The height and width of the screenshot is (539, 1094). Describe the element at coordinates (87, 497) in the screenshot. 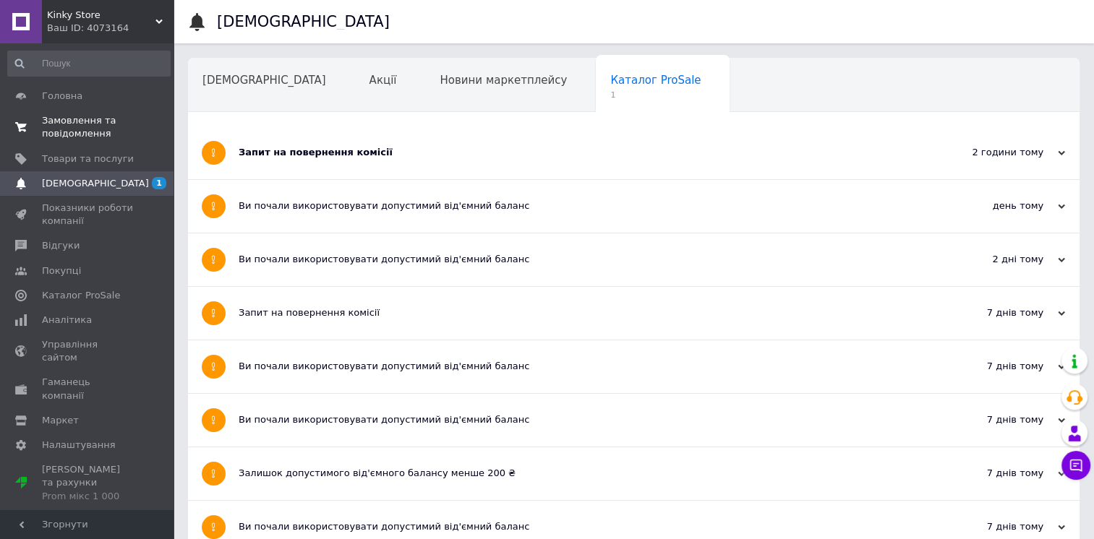

I see `div: Prom мікс 1 000` at that location.